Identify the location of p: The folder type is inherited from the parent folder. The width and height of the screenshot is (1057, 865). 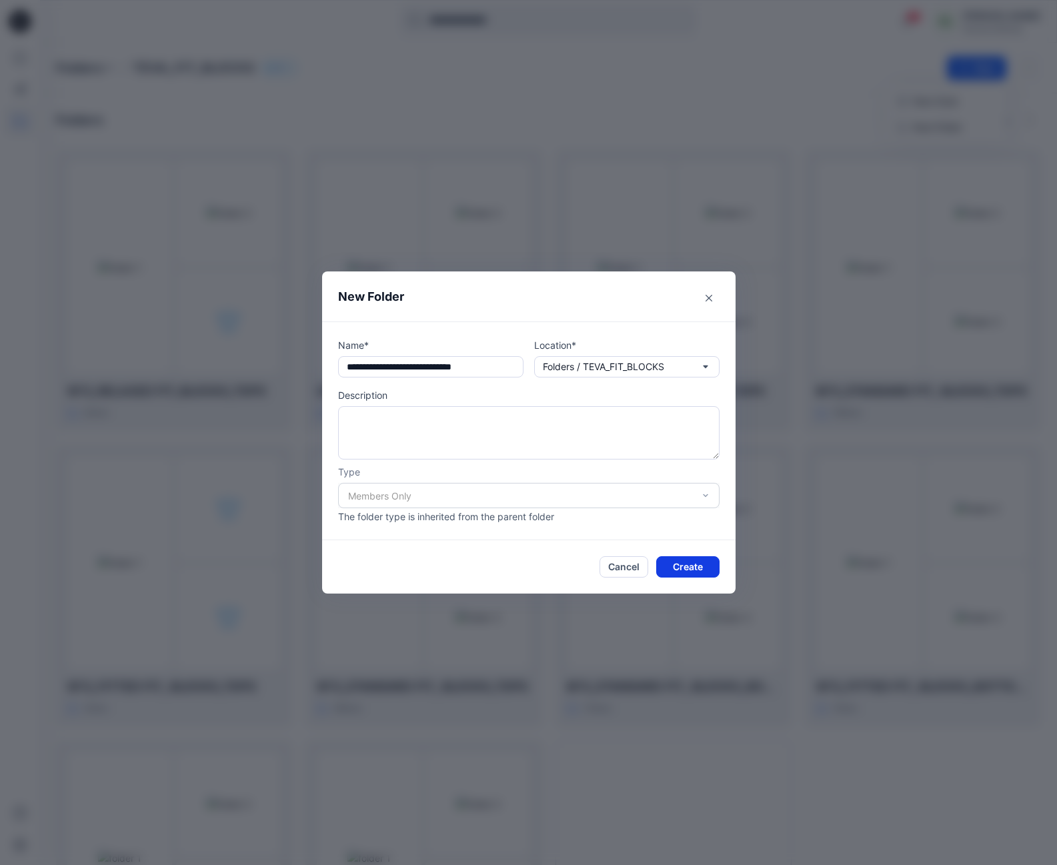
(529, 516).